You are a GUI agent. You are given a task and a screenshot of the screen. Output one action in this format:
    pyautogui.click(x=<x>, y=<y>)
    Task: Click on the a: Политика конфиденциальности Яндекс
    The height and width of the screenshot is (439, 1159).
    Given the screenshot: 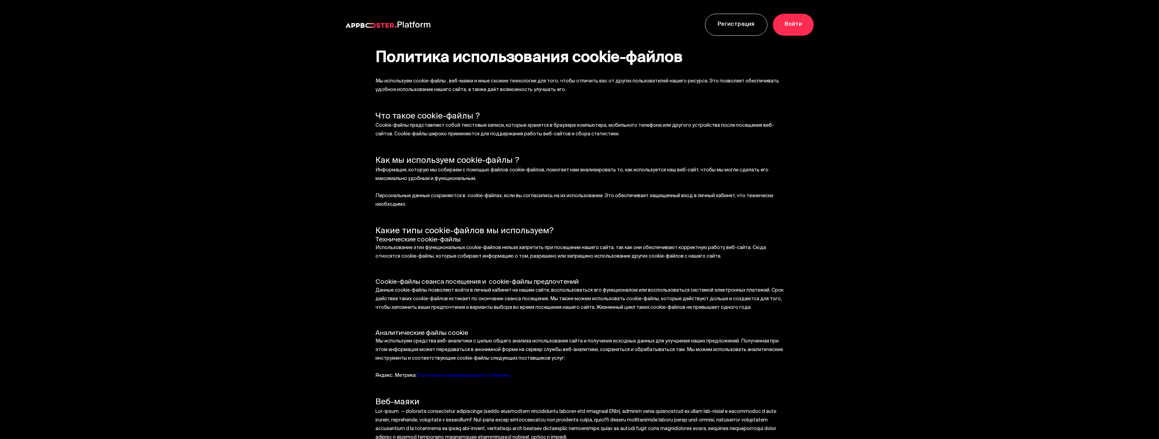 What is the action you would take?
    pyautogui.click(x=464, y=375)
    